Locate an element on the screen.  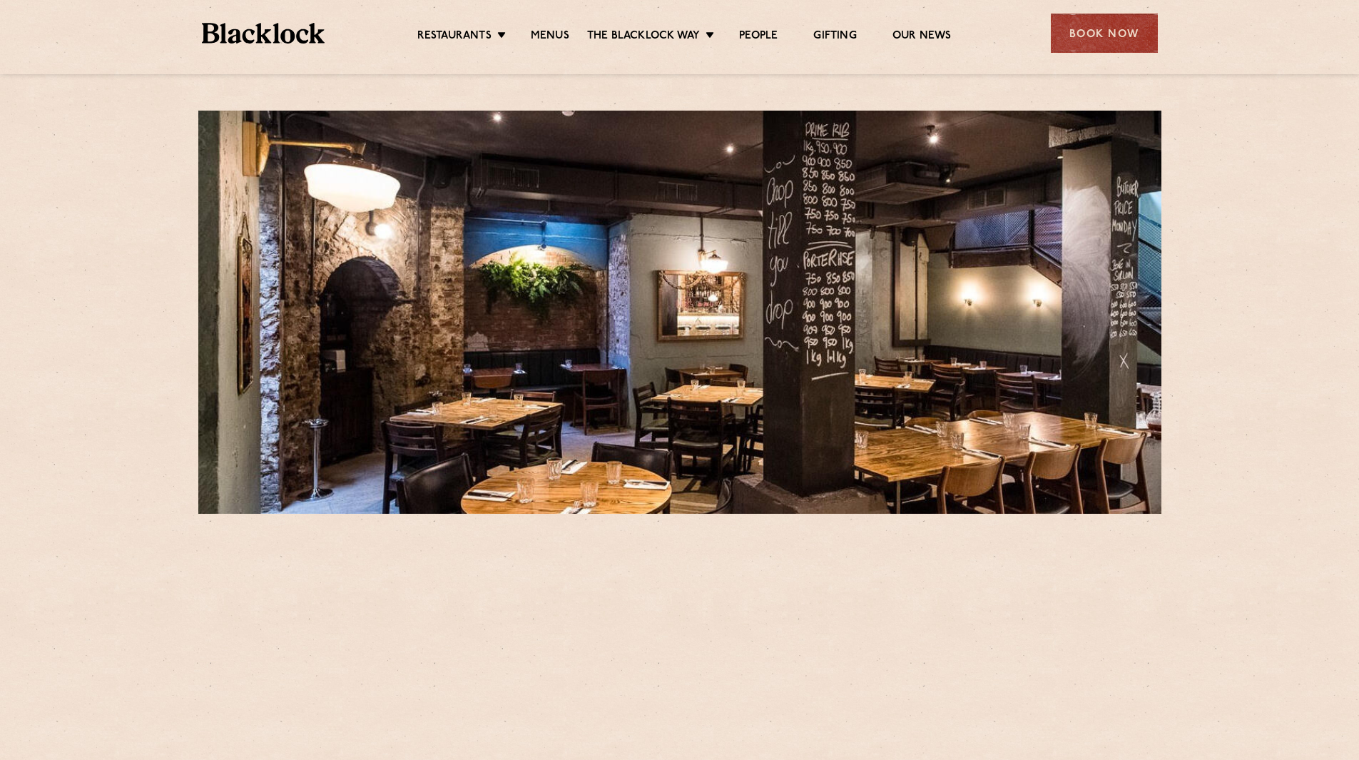
div: Book Now is located at coordinates (1104, 33).